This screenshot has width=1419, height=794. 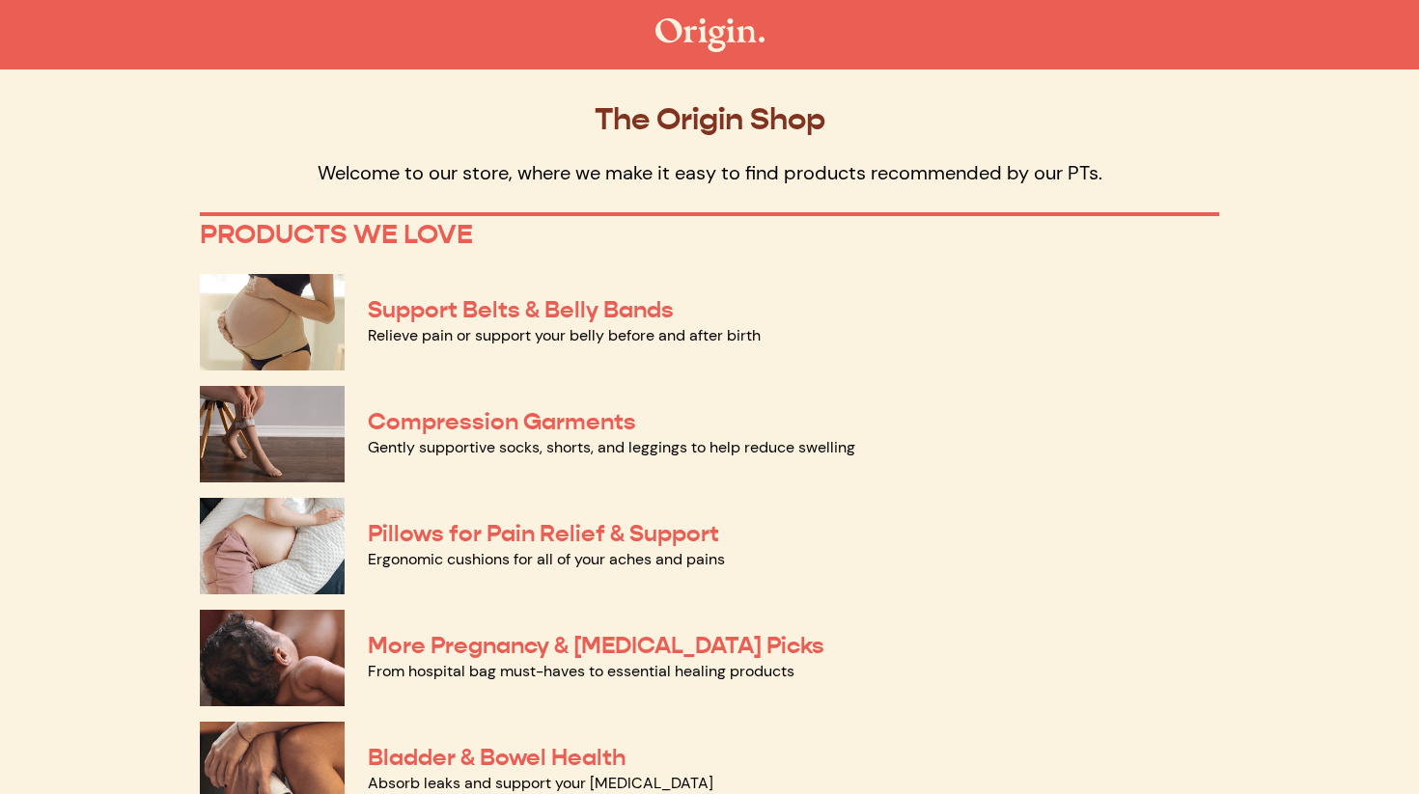 What do you see at coordinates (272, 434) in the screenshot?
I see `img: Compression Garments` at bounding box center [272, 434].